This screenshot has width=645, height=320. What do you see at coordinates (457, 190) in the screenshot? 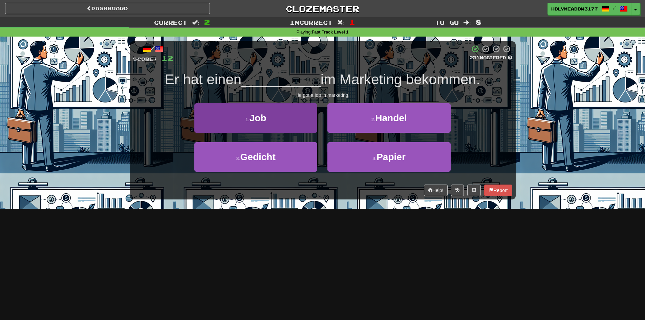
I see `button: Round history (alt+y)` at bounding box center [457, 190].